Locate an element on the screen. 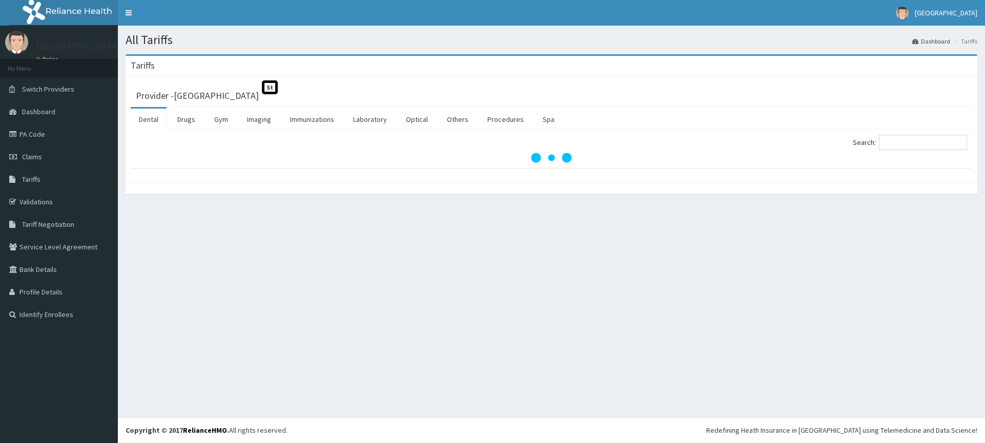  a: Online is located at coordinates (48, 59).